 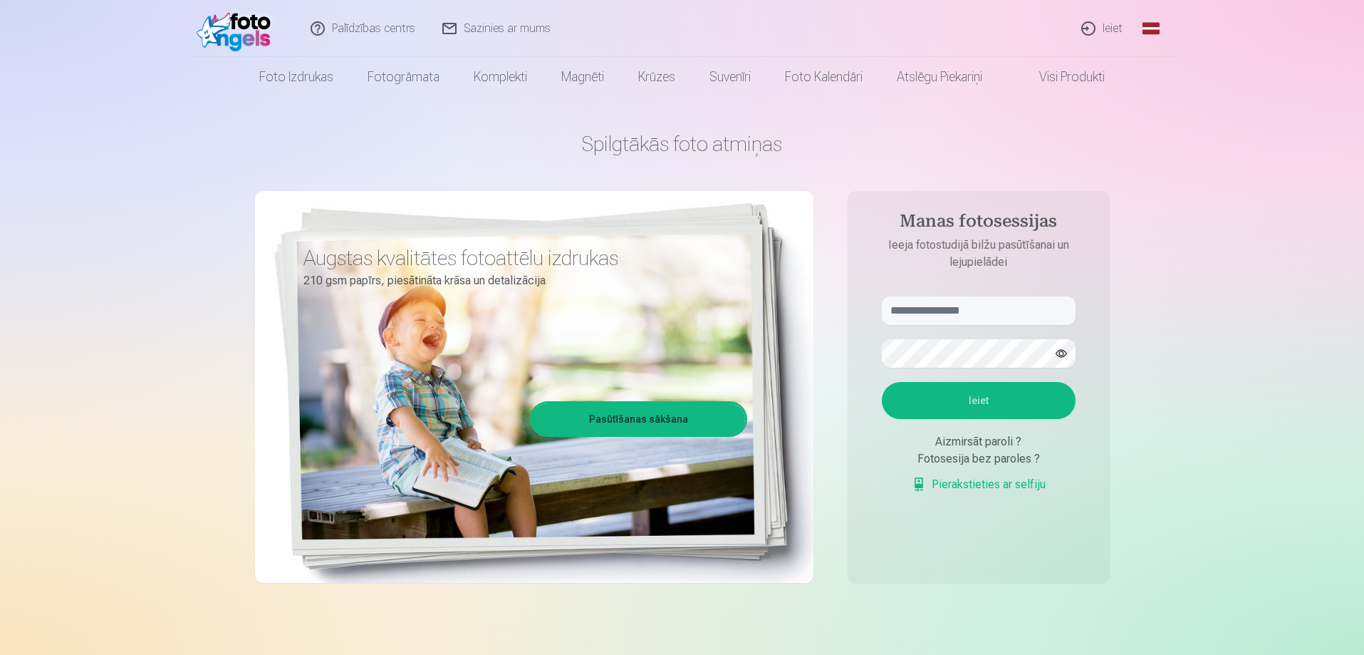 What do you see at coordinates (1061, 77) in the screenshot?
I see `a: Visi produkti` at bounding box center [1061, 77].